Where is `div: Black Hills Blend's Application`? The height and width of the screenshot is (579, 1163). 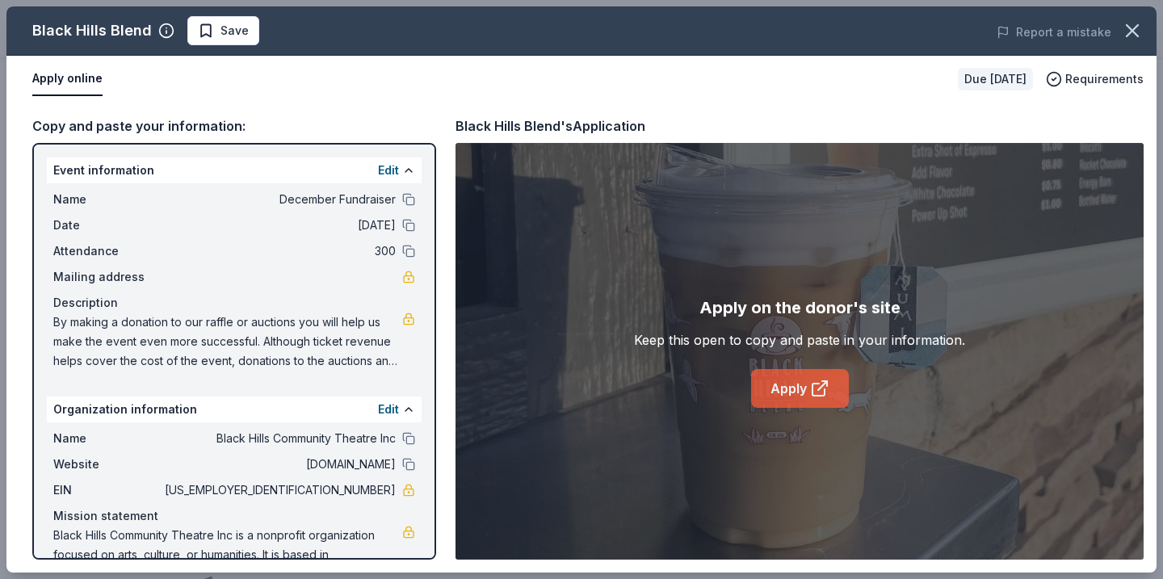
div: Black Hills Blend's Application is located at coordinates (550, 126).